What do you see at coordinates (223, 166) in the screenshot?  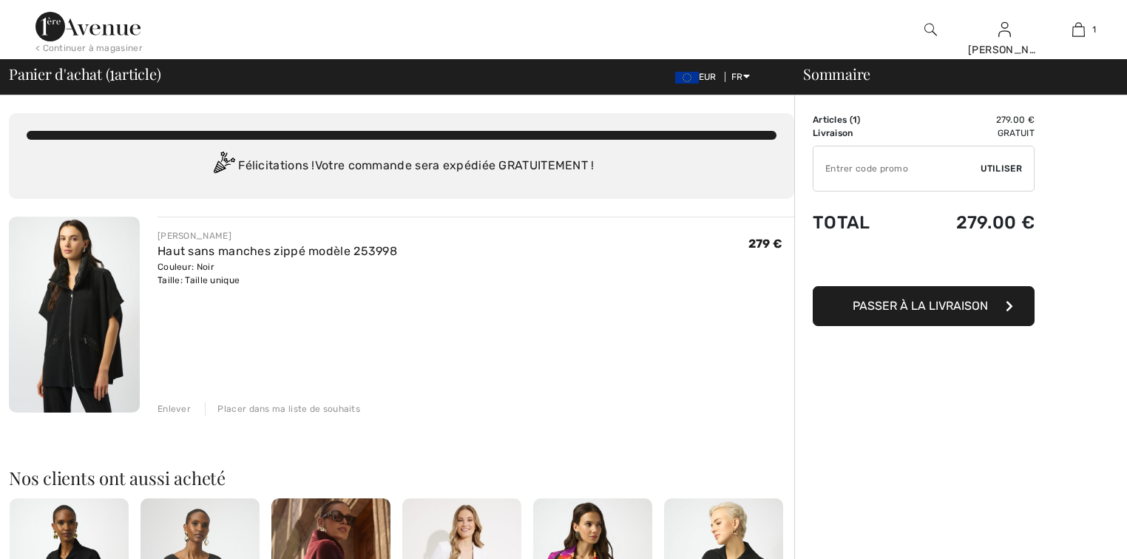 I see `img: Congratulation2.svg` at bounding box center [223, 166].